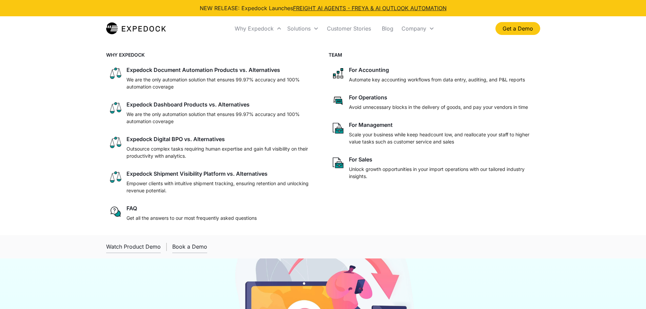 The width and height of the screenshot is (646, 309). Describe the element at coordinates (116, 212) in the screenshot. I see `img: regular chat bubble icon` at that location.